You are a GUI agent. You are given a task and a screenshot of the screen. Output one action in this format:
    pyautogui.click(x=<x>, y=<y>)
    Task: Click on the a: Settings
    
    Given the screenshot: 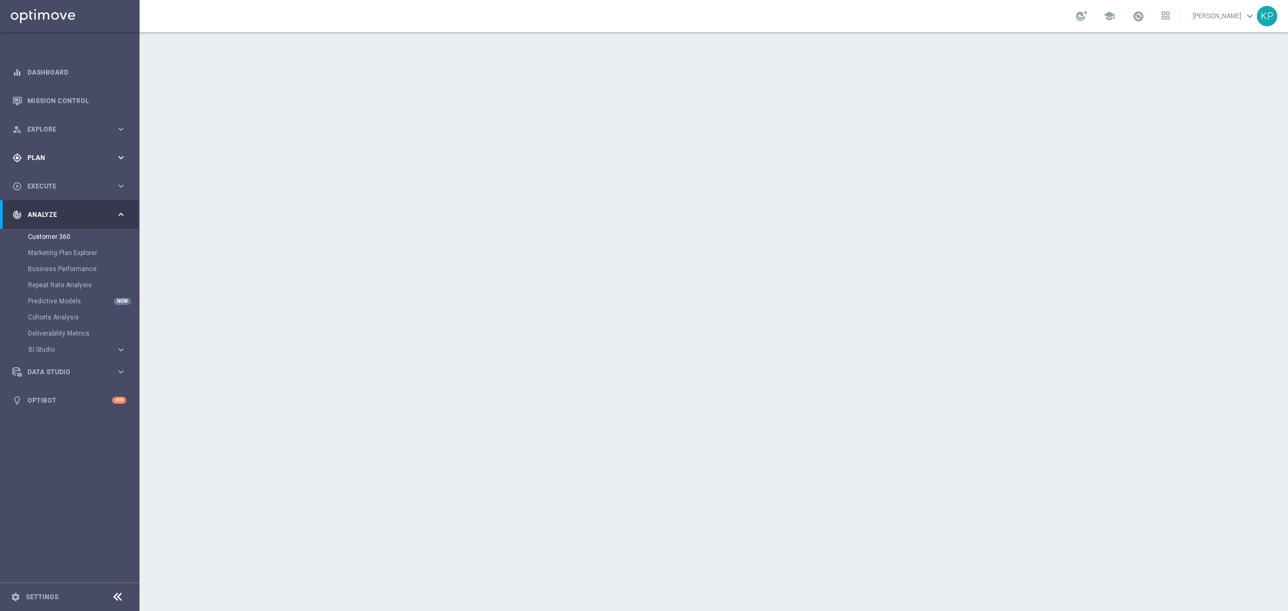 What is the action you would take?
    pyautogui.click(x=42, y=597)
    